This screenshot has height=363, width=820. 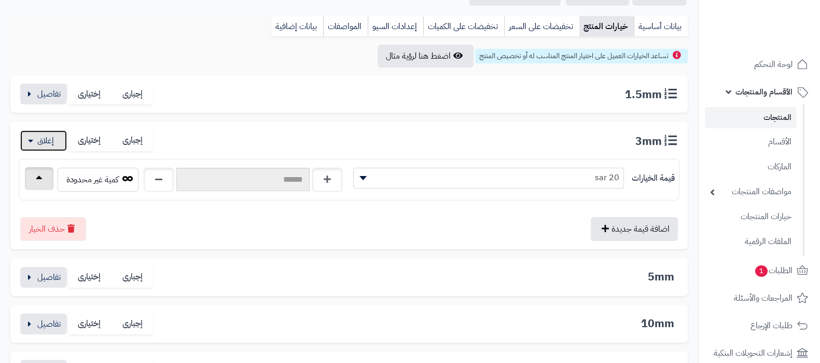 I want to click on span: طلبات الإرجاع, so click(x=771, y=325).